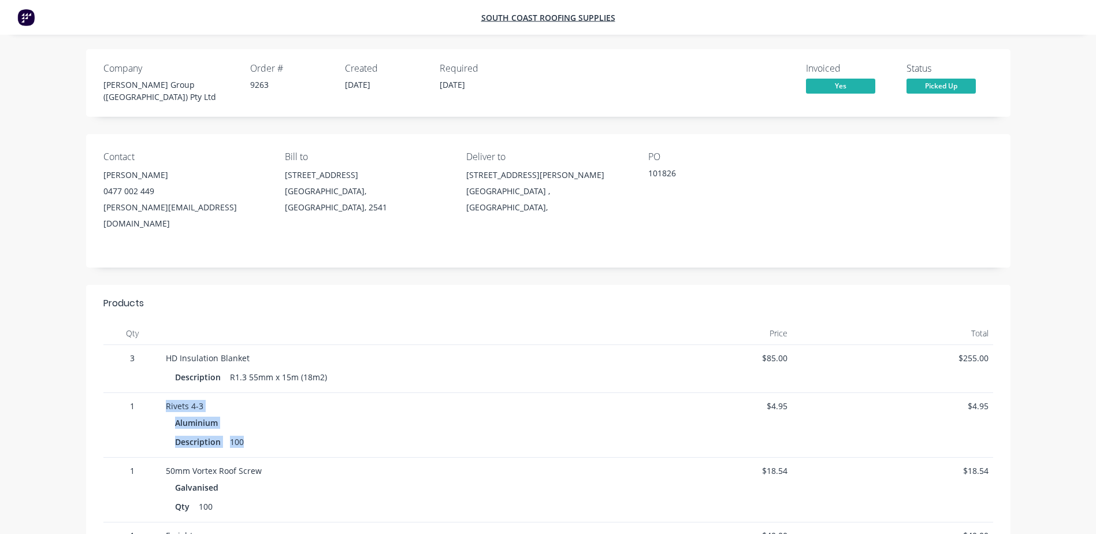 Image resolution: width=1096 pixels, height=534 pixels. I want to click on div: Required, so click(480, 68).